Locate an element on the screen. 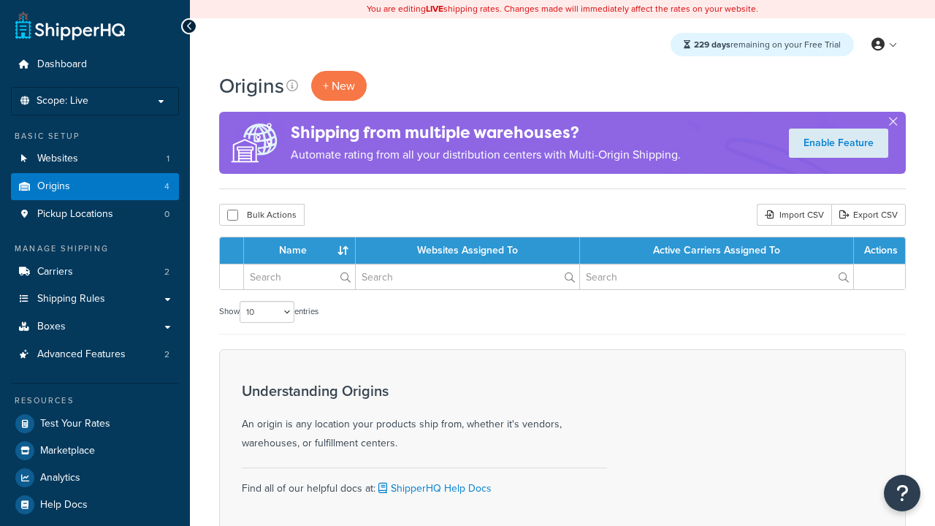 The height and width of the screenshot is (526, 935). div: Resources is located at coordinates (95, 400).